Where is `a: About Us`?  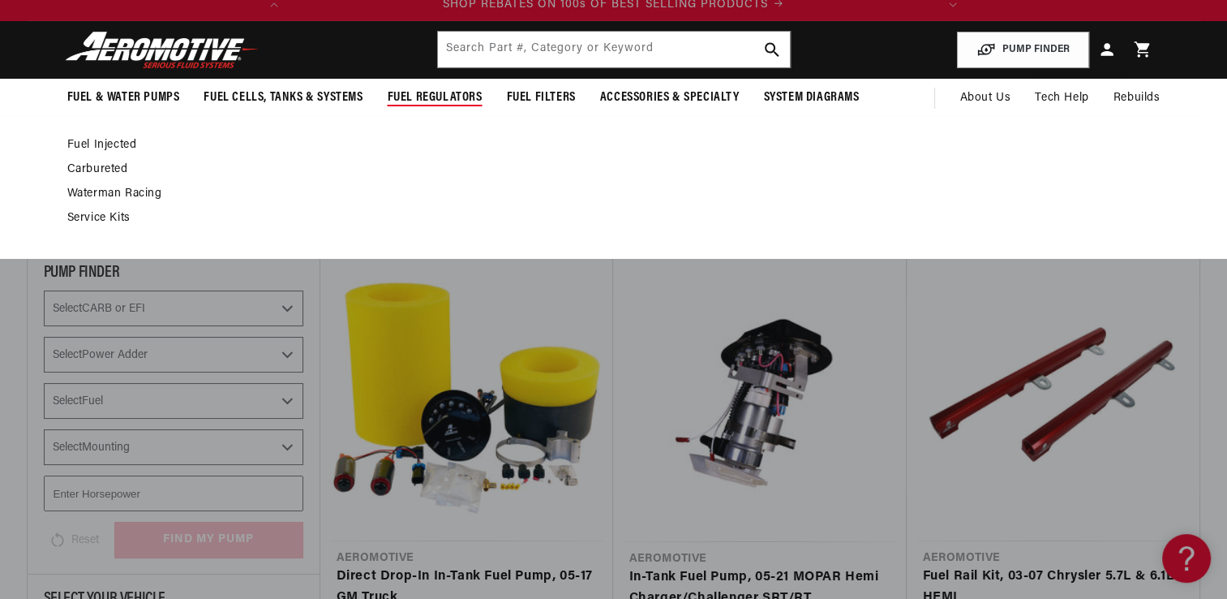
a: About Us is located at coordinates (985, 98).